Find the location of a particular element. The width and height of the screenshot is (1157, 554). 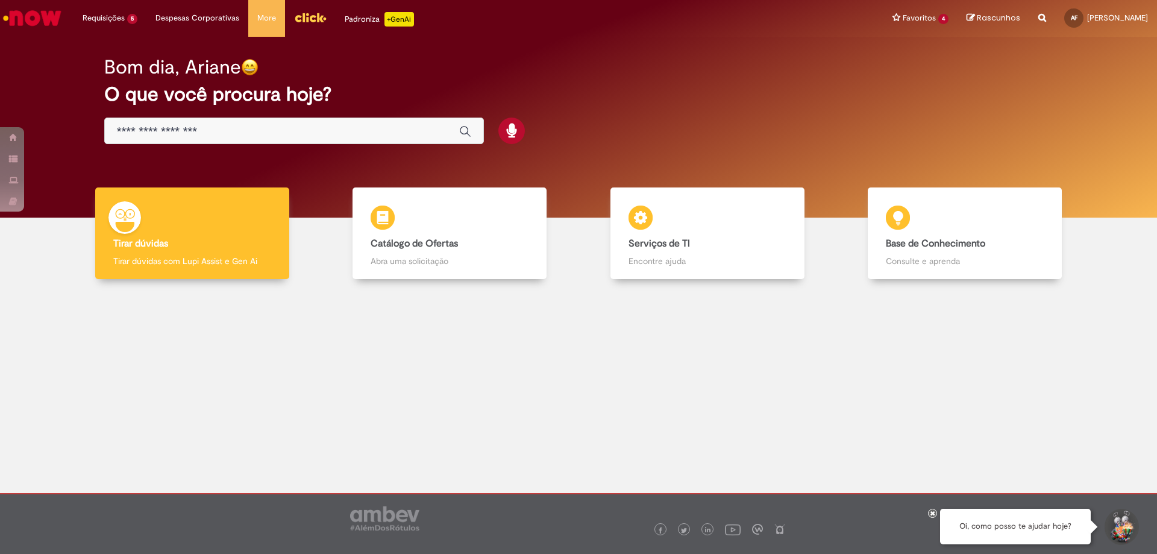

img: logo_footer_linkedin.png is located at coordinates (708, 530).